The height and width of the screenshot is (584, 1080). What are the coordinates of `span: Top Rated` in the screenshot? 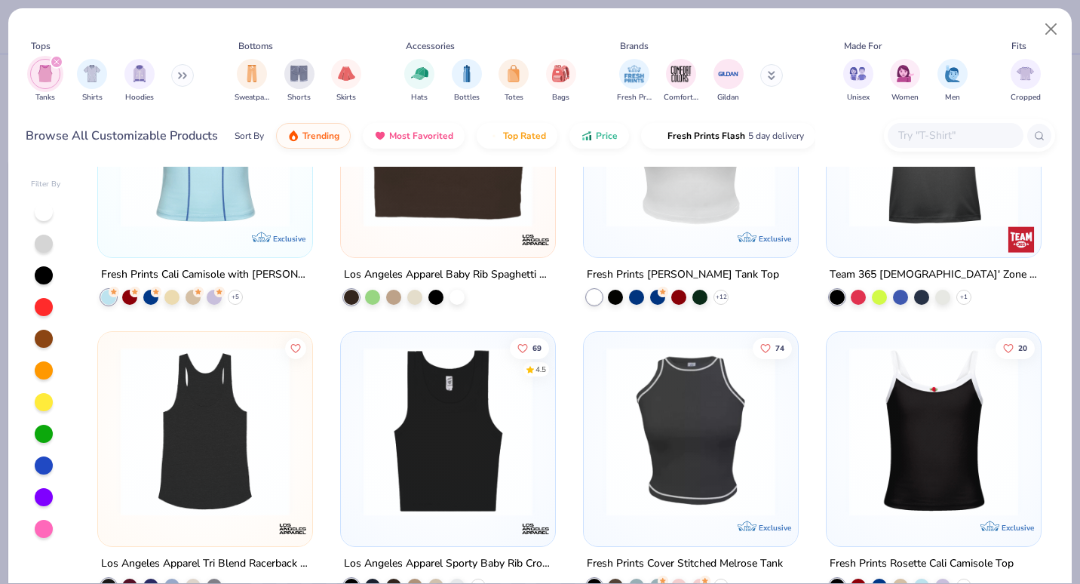 It's located at (524, 136).